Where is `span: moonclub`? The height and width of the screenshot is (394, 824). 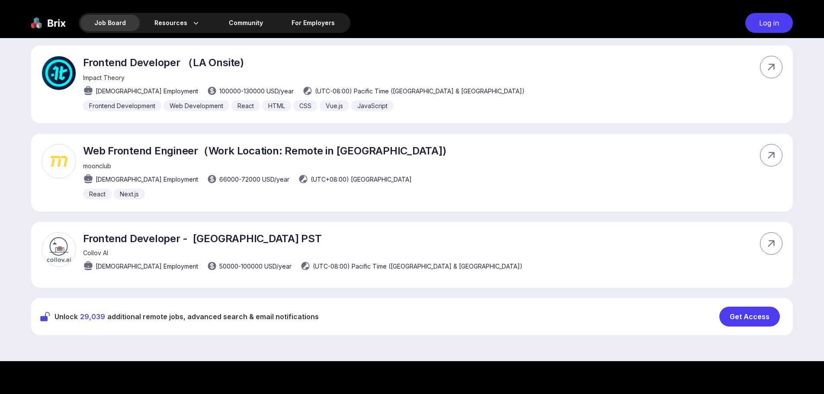 span: moonclub is located at coordinates (97, 166).